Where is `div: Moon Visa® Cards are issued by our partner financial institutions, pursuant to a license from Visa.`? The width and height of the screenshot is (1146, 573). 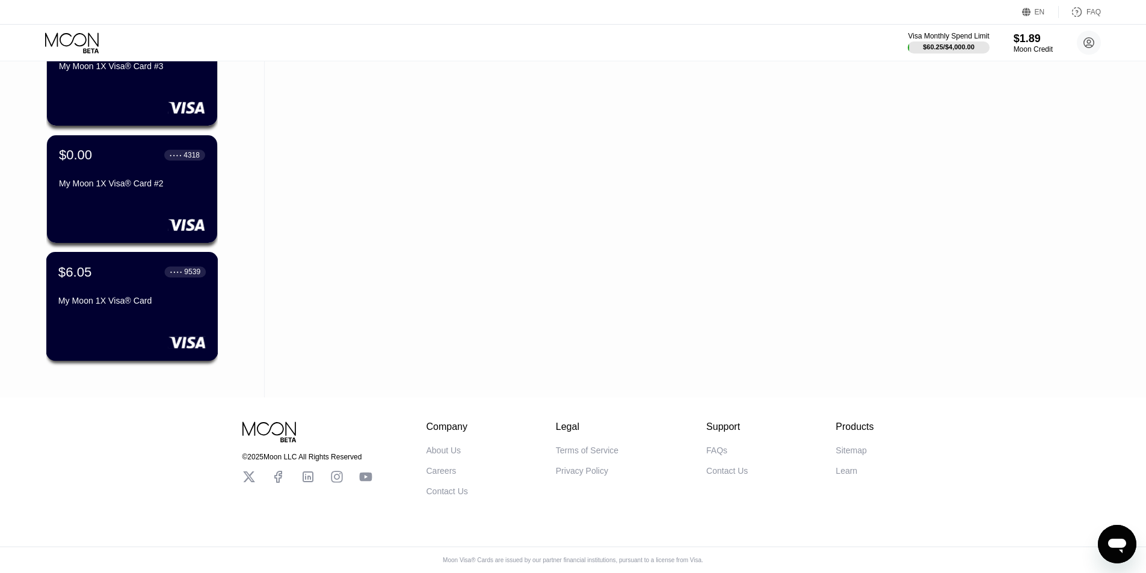
div: Moon Visa® Cards are issued by our partner financial institutions, pursuant to a license from Visa. is located at coordinates (573, 560).